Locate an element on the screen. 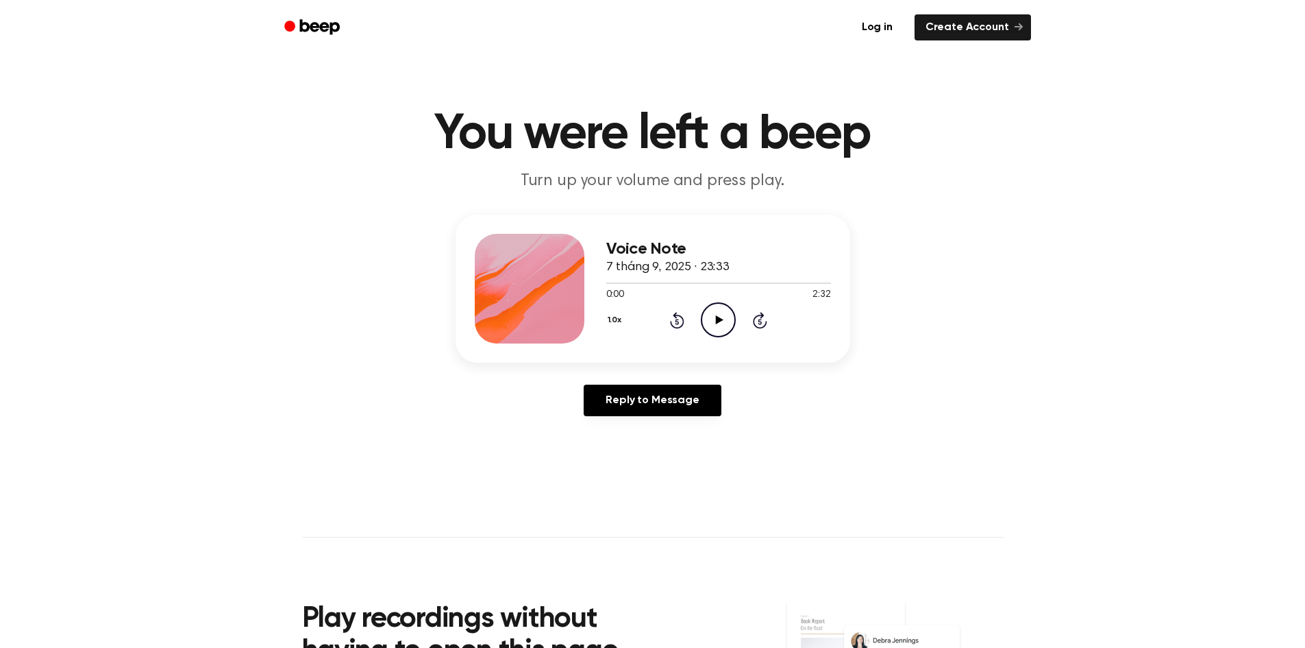  a: Log in is located at coordinates (877, 27).